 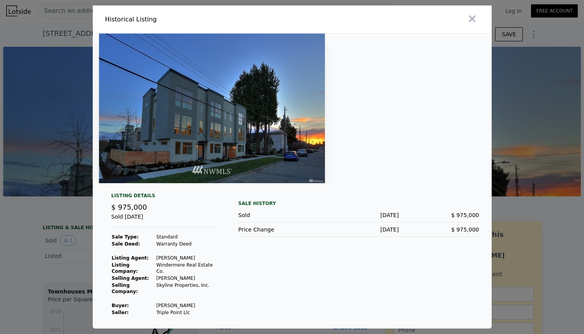 I want to click on td: Standard, so click(x=187, y=237).